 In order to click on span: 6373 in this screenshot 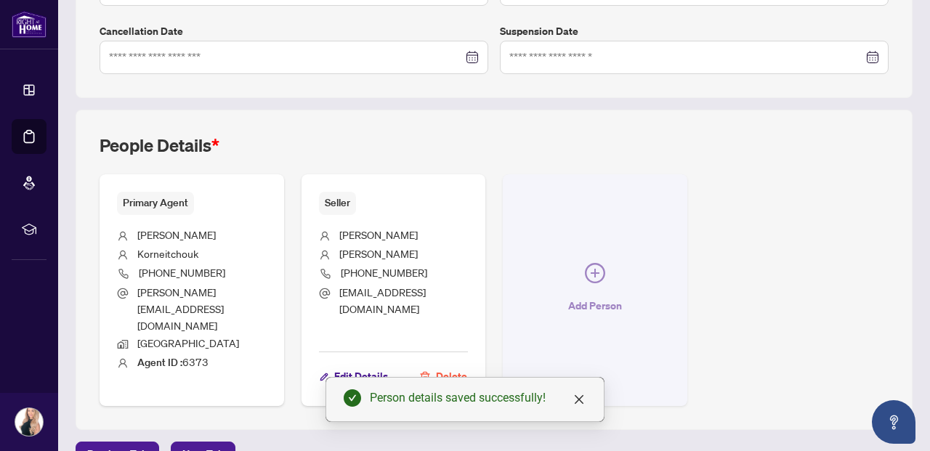, I will do `click(173, 362)`.